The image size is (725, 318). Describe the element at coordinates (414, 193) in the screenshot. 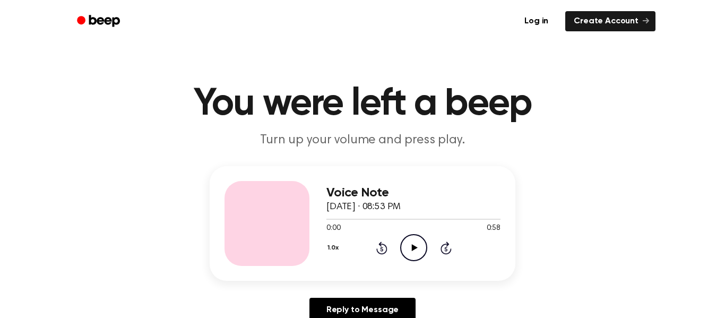

I see `h3: Voice Note` at that location.